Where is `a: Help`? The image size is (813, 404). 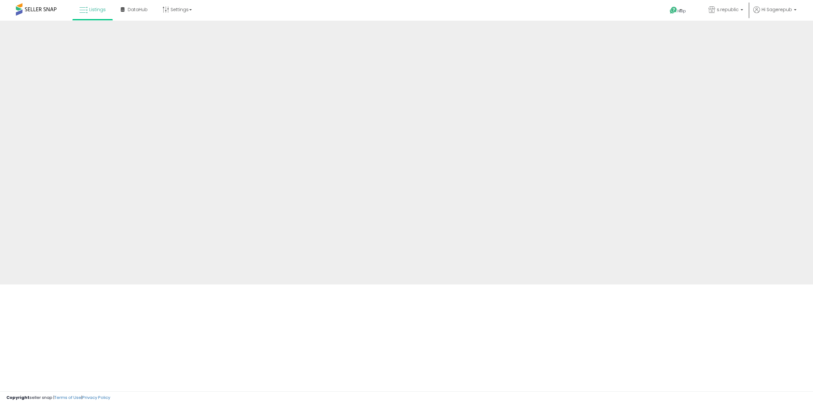
a: Help is located at coordinates (682, 11).